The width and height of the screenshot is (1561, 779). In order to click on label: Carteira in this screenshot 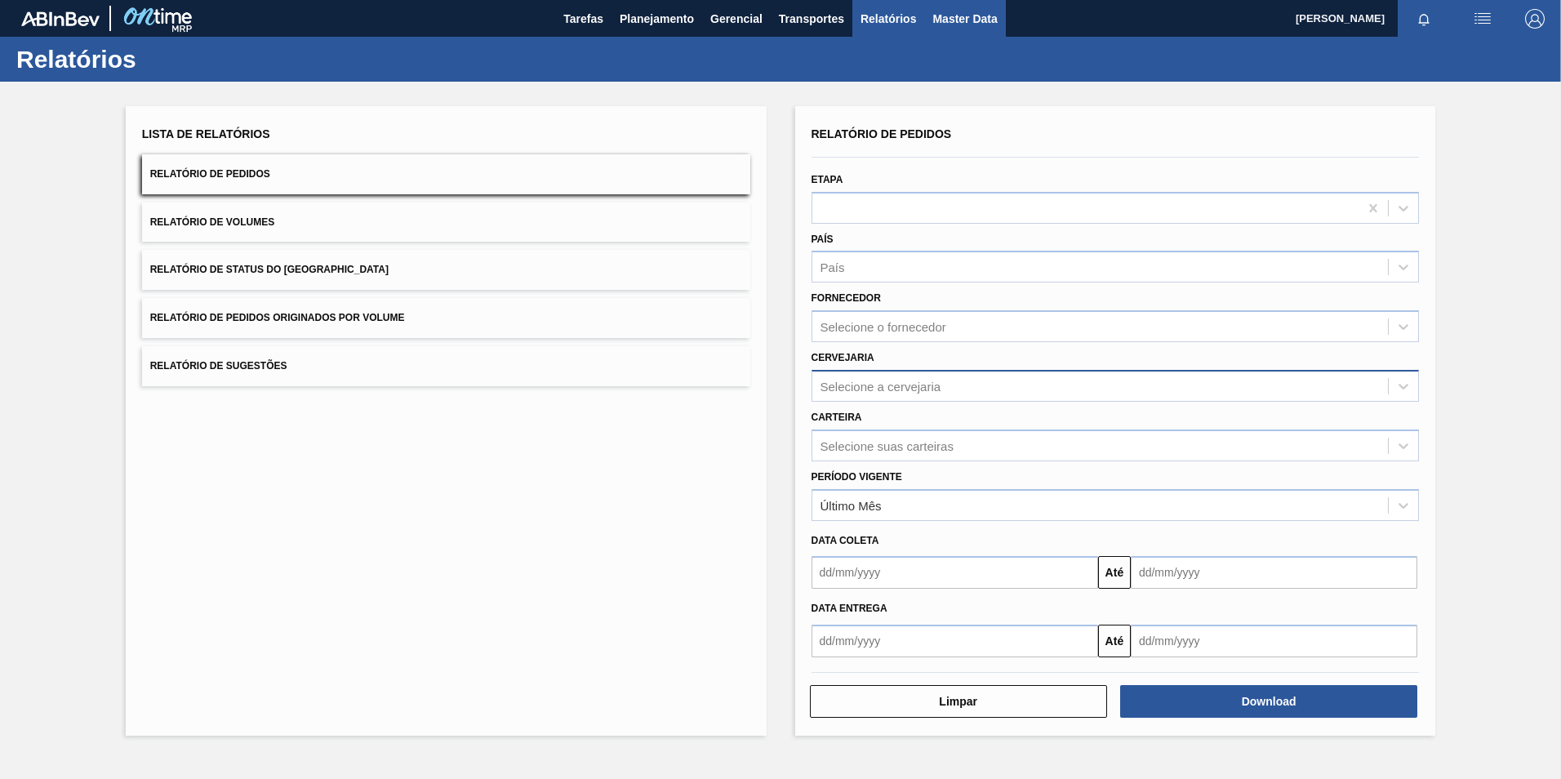, I will do `click(837, 417)`.